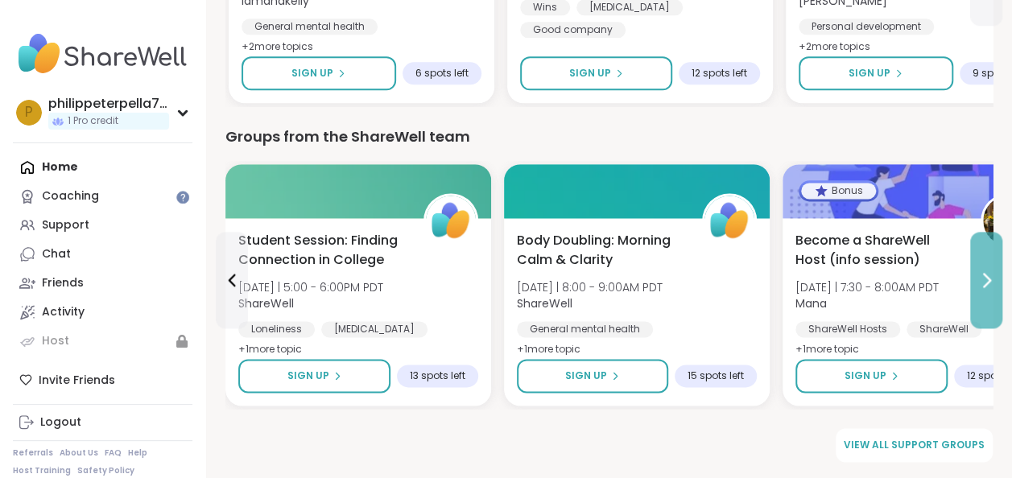 This screenshot has height=478, width=1012. I want to click on a: Activity, so click(102, 313).